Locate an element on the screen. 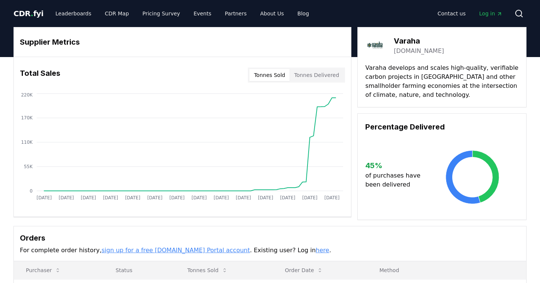 The width and height of the screenshot is (540, 283). span: CDR fyi is located at coordinates (29, 14).